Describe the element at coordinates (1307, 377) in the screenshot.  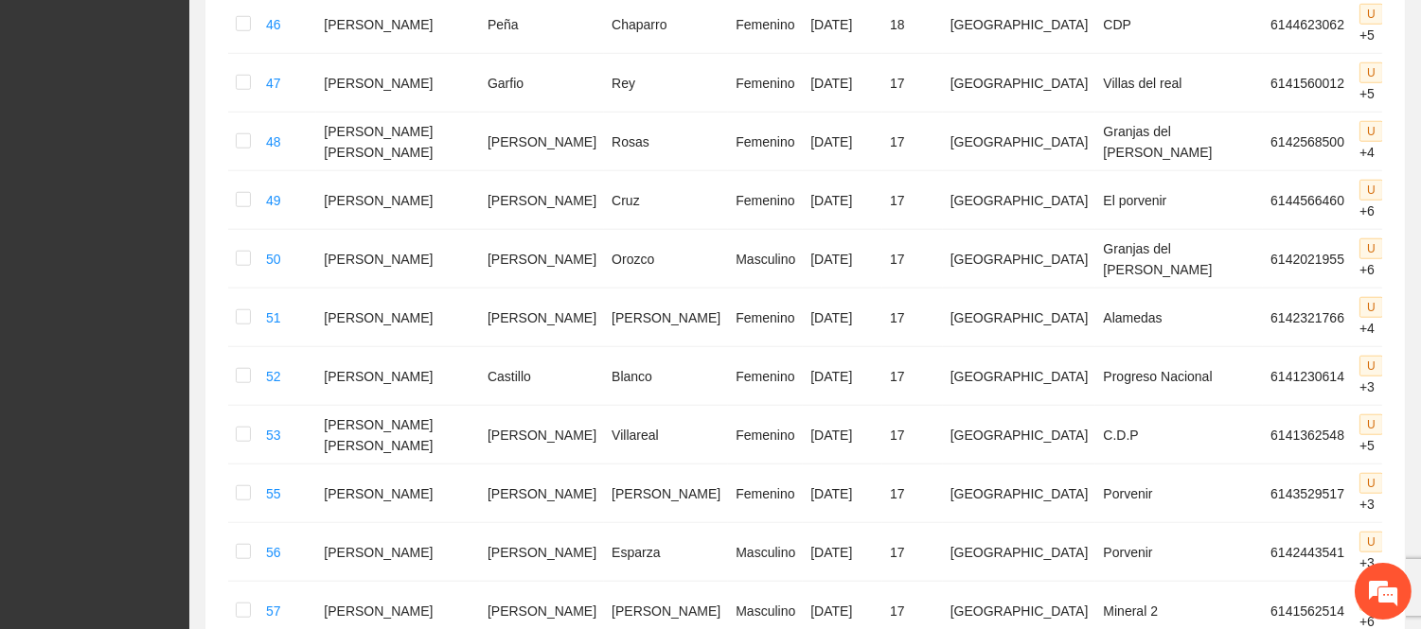
I see `td: 6141230614` at that location.